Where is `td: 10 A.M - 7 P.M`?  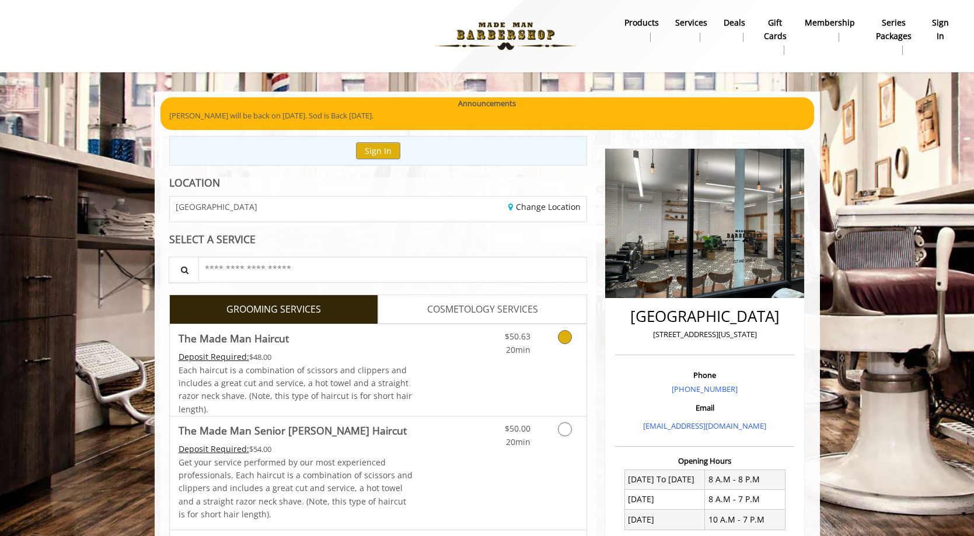
td: 10 A.M - 7 P.M is located at coordinates (745, 520).